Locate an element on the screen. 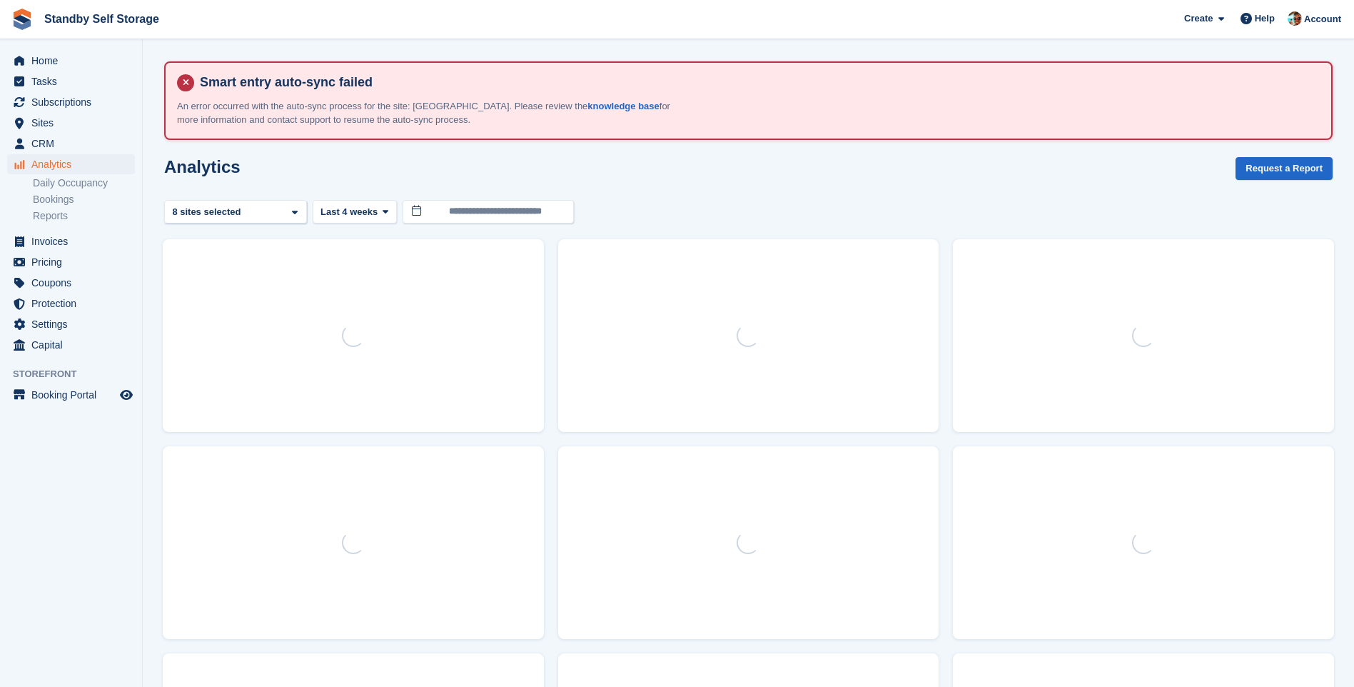 This screenshot has height=687, width=1354. span: Tasks is located at coordinates (74, 81).